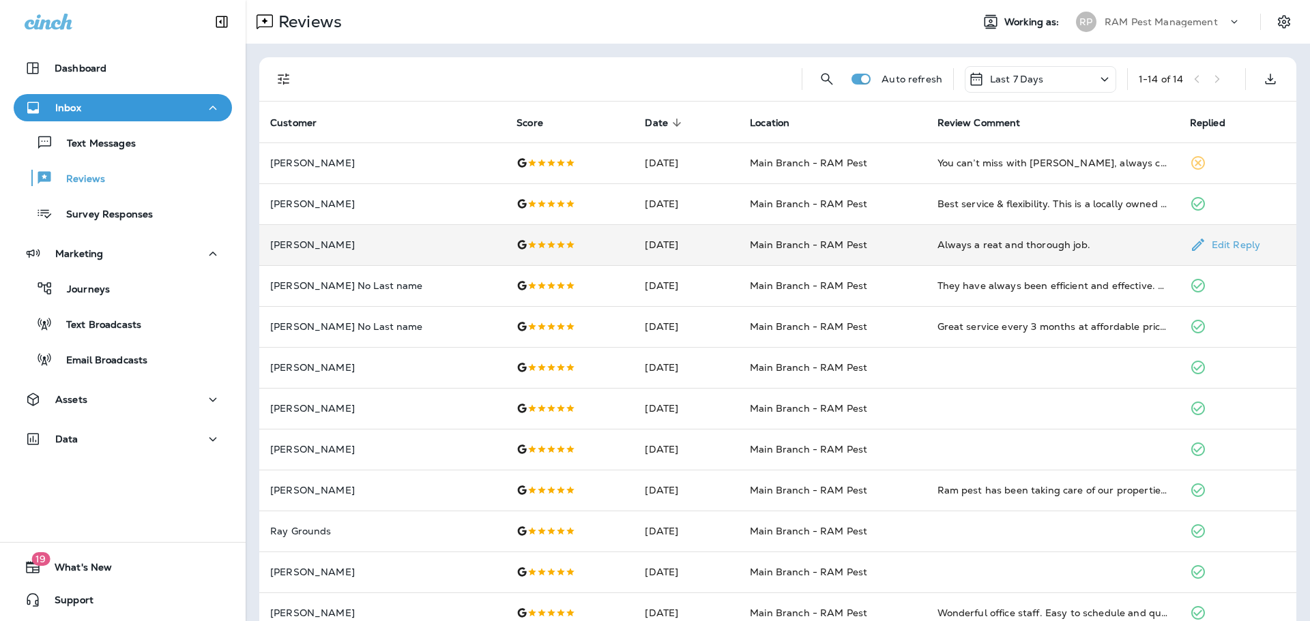 This screenshot has width=1310, height=621. Describe the element at coordinates (100, 361) in the screenshot. I see `p: Email Broadcasts` at that location.